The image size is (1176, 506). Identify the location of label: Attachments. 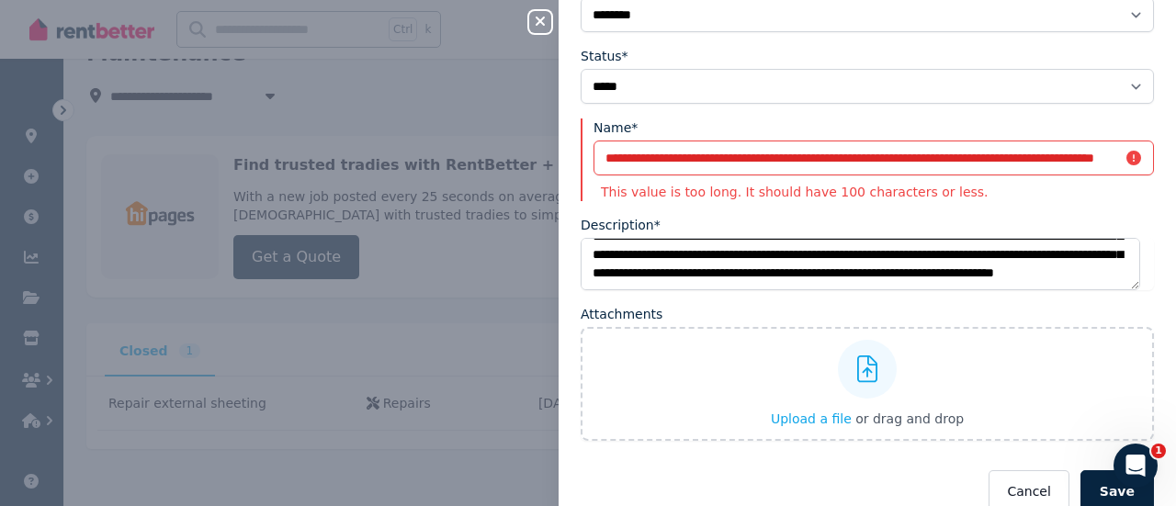
(621, 314).